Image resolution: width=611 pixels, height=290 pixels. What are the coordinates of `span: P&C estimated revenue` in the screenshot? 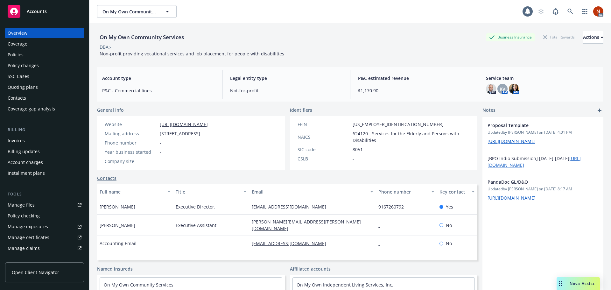 It's located at (414, 78).